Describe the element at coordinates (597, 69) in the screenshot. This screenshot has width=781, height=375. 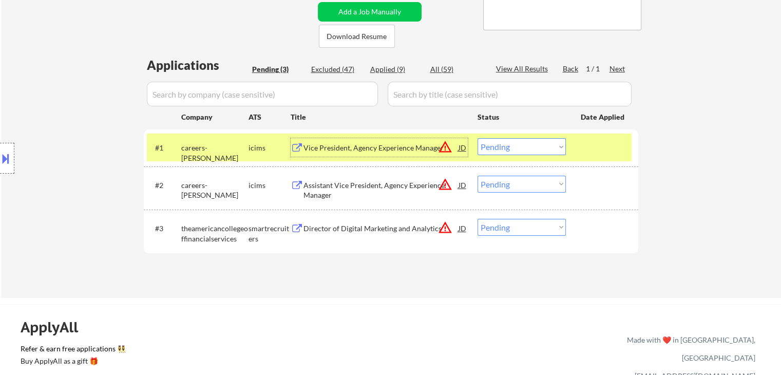
I see `div: 1 / 1` at that location.